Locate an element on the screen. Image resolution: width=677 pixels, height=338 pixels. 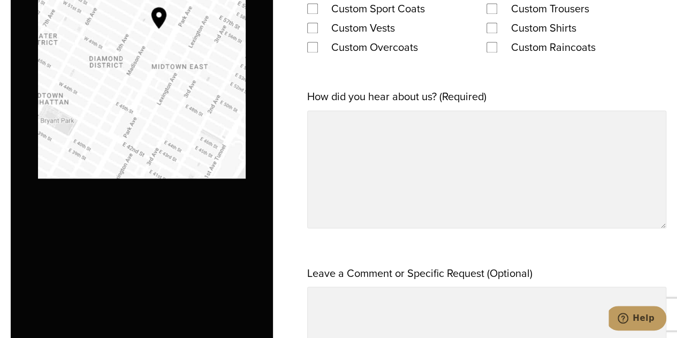
label: Custom Overcoats is located at coordinates (375, 47).